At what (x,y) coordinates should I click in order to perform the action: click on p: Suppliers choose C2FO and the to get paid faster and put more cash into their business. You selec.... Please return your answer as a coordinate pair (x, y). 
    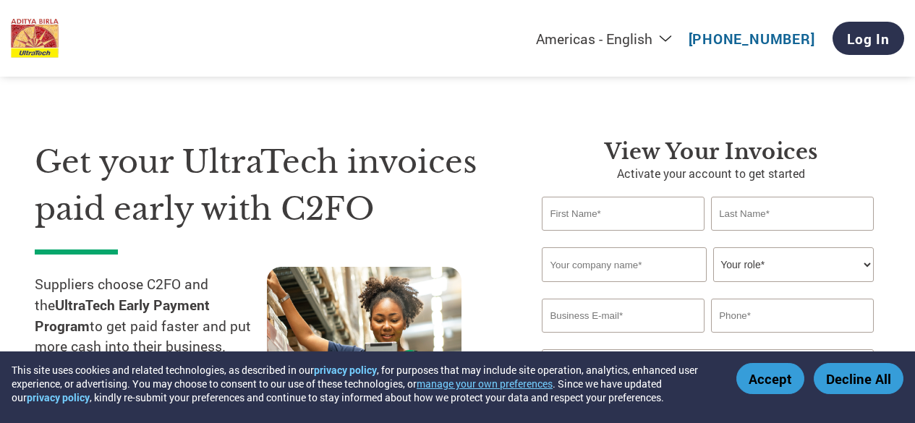
    Looking at the image, I should click on (151, 347).